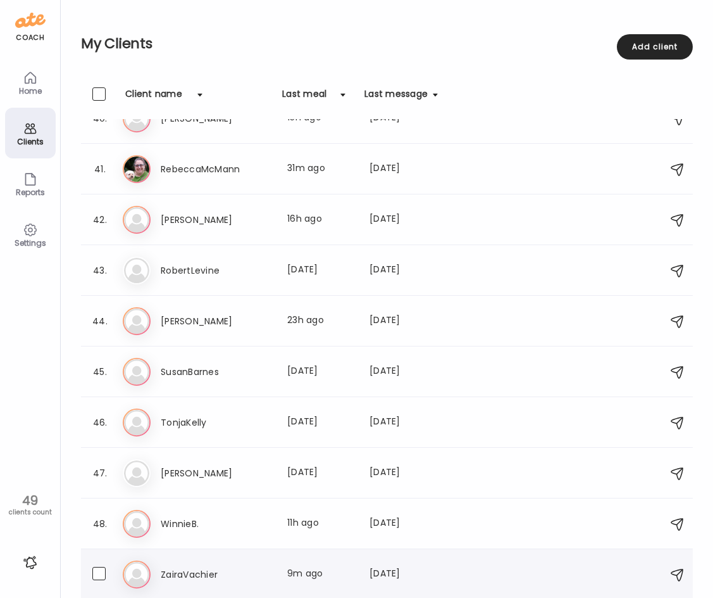 The image size is (713, 598). What do you see at coordinates (387, 44) in the screenshot?
I see `h2: My Clients` at bounding box center [387, 44].